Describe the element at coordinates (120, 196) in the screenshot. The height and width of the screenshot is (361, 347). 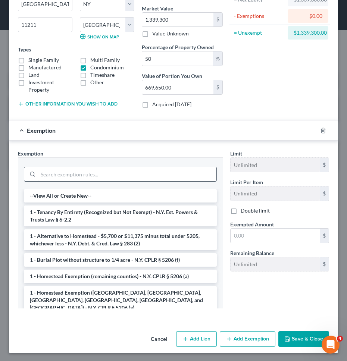
I see `li: --View All or Create New--` at that location.